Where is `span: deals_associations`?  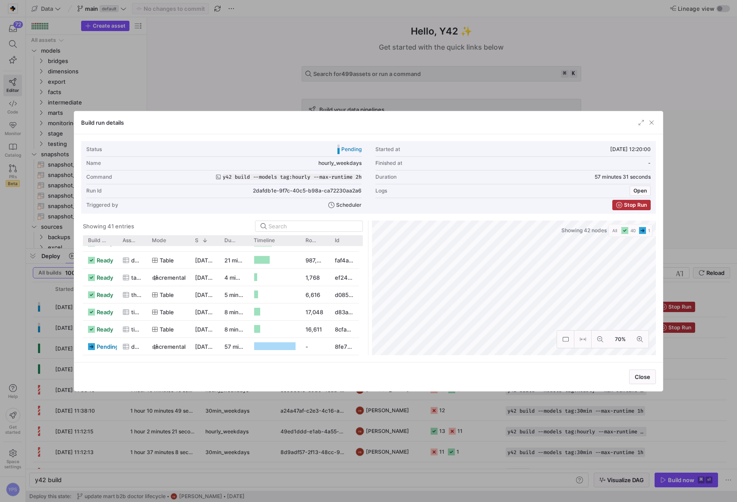
span: deals_associations is located at coordinates (136, 260).